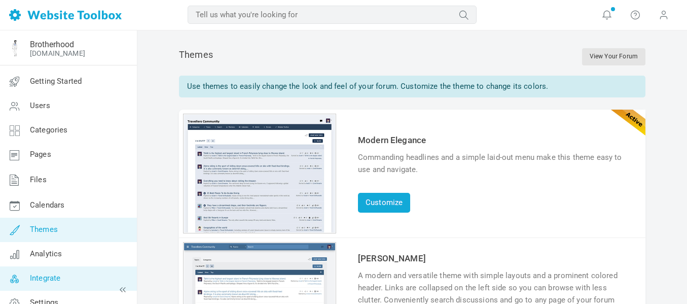 This screenshot has width=687, height=304. I want to click on a: View Your Forum, so click(614, 57).